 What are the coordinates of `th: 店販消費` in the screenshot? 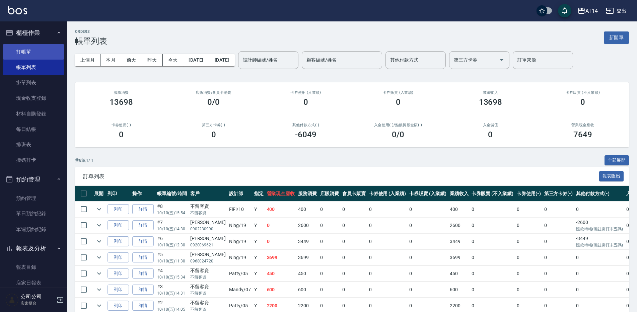 It's located at (330, 194).